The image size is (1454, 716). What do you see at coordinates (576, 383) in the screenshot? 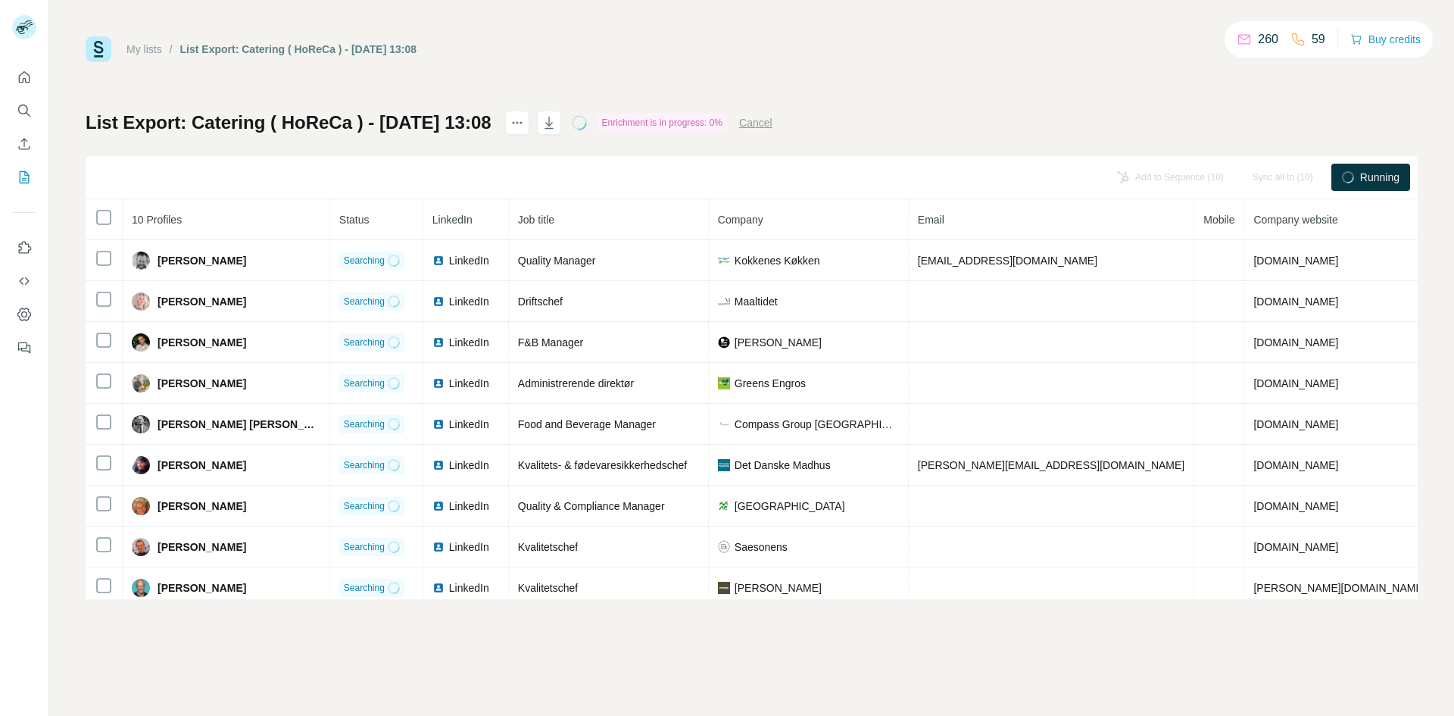
I see `span: Administrerende direktør` at bounding box center [576, 383].